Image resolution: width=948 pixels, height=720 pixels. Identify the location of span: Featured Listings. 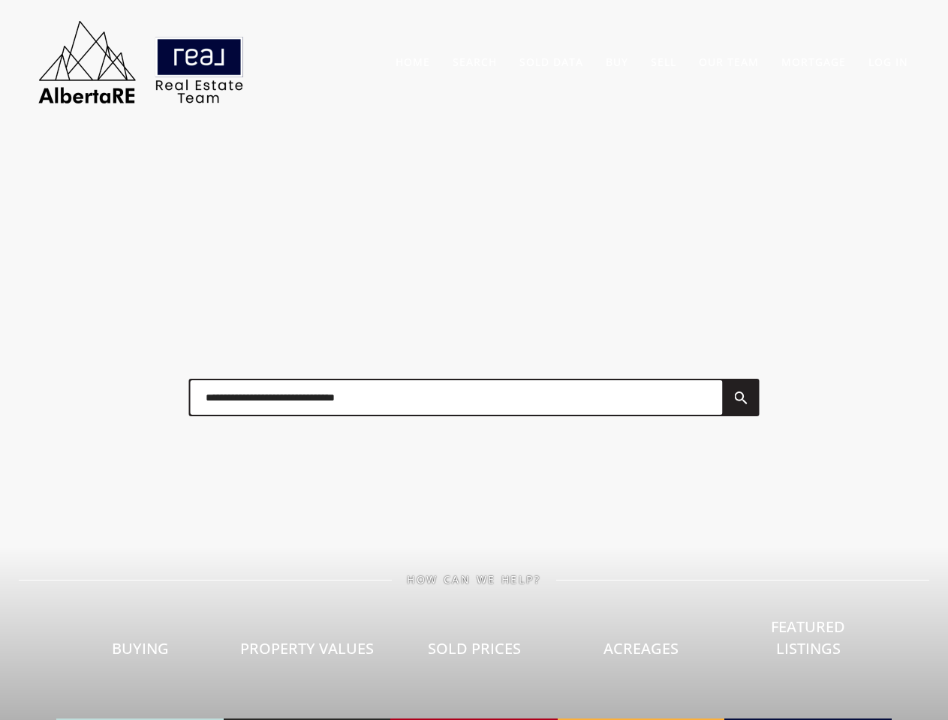
(807, 638).